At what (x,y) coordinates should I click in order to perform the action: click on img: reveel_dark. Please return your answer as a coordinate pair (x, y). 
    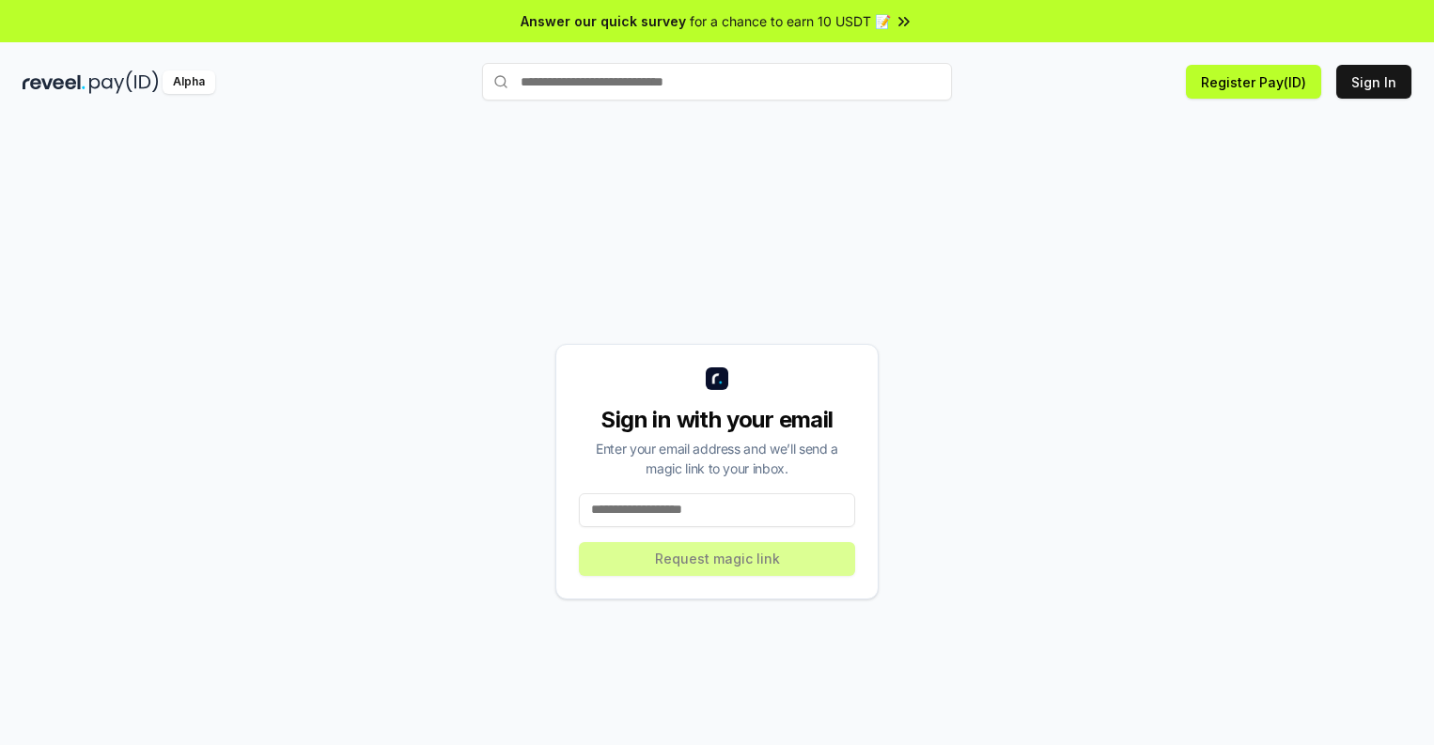
    Looking at the image, I should click on (54, 82).